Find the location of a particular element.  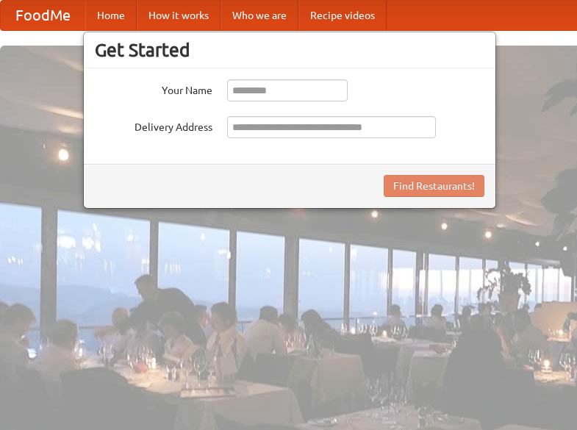

button: Find Restaurants! is located at coordinates (434, 186).